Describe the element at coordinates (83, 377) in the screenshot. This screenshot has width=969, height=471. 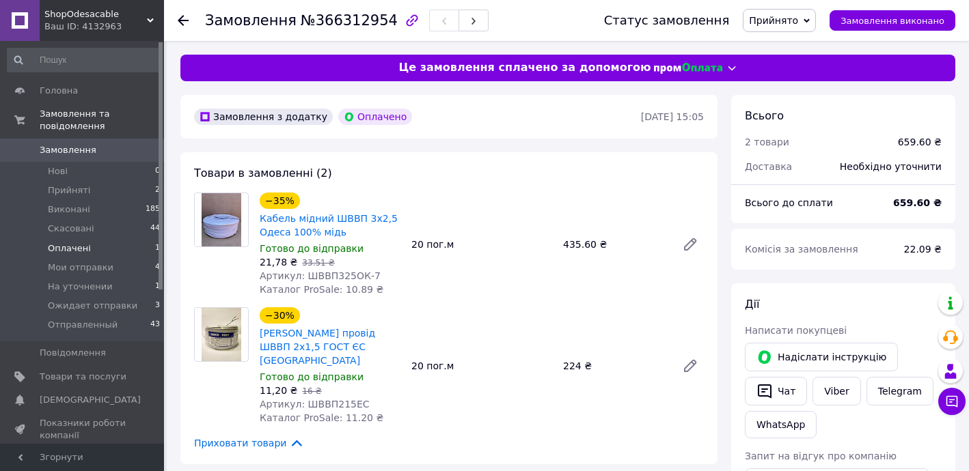
I see `span: Товари та послуги` at that location.